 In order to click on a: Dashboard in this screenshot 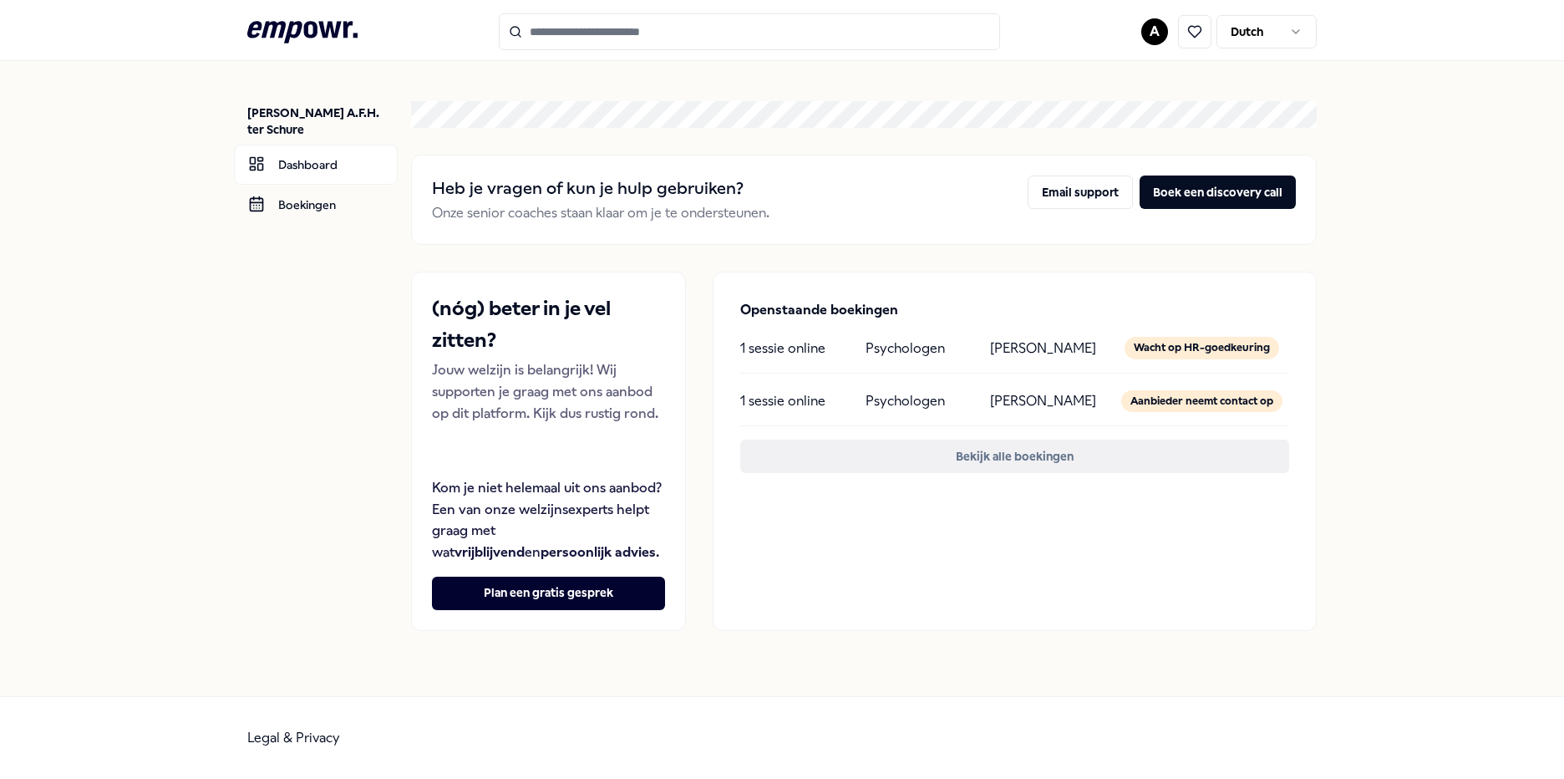, I will do `click(316, 165)`.